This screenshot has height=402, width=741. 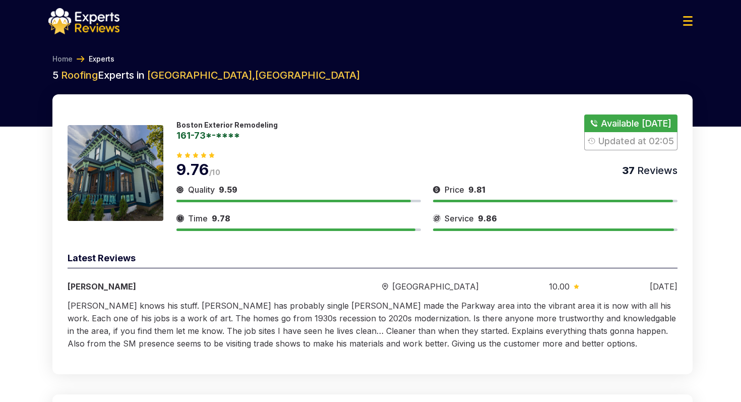 What do you see at coordinates (63, 59) in the screenshot?
I see `a: Home` at bounding box center [63, 59].